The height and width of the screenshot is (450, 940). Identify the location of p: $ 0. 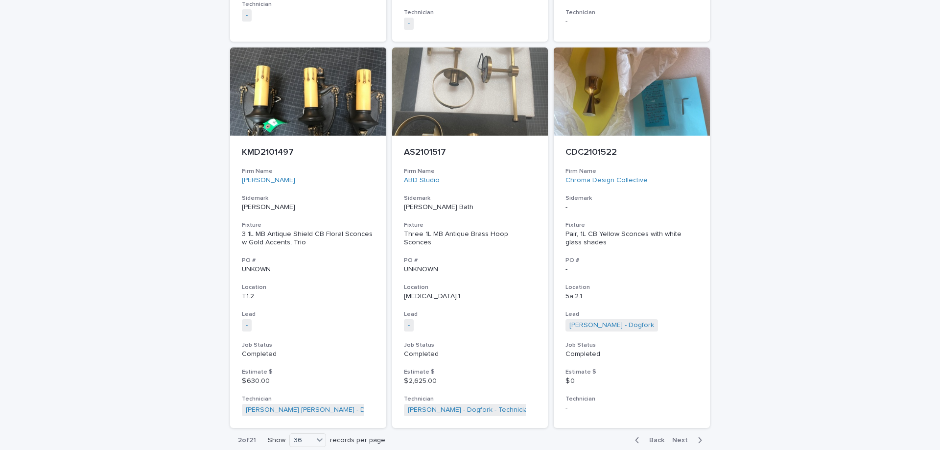
(632, 381).